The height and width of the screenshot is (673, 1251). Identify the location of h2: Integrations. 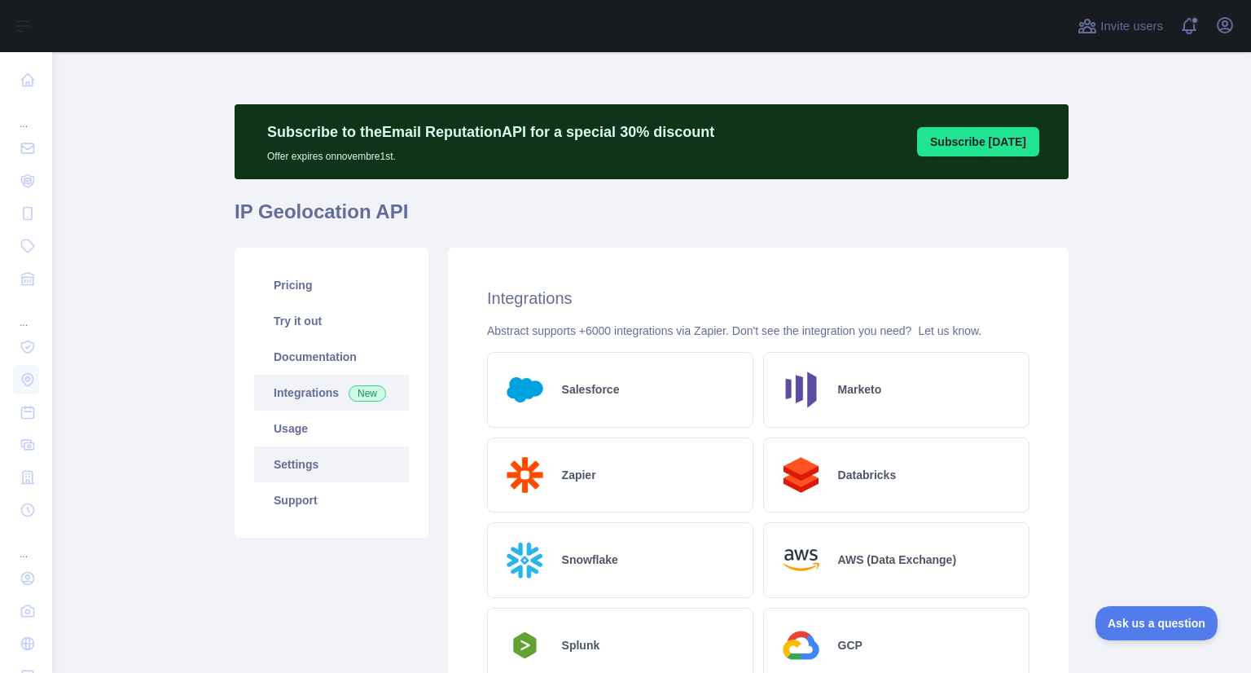
(758, 298).